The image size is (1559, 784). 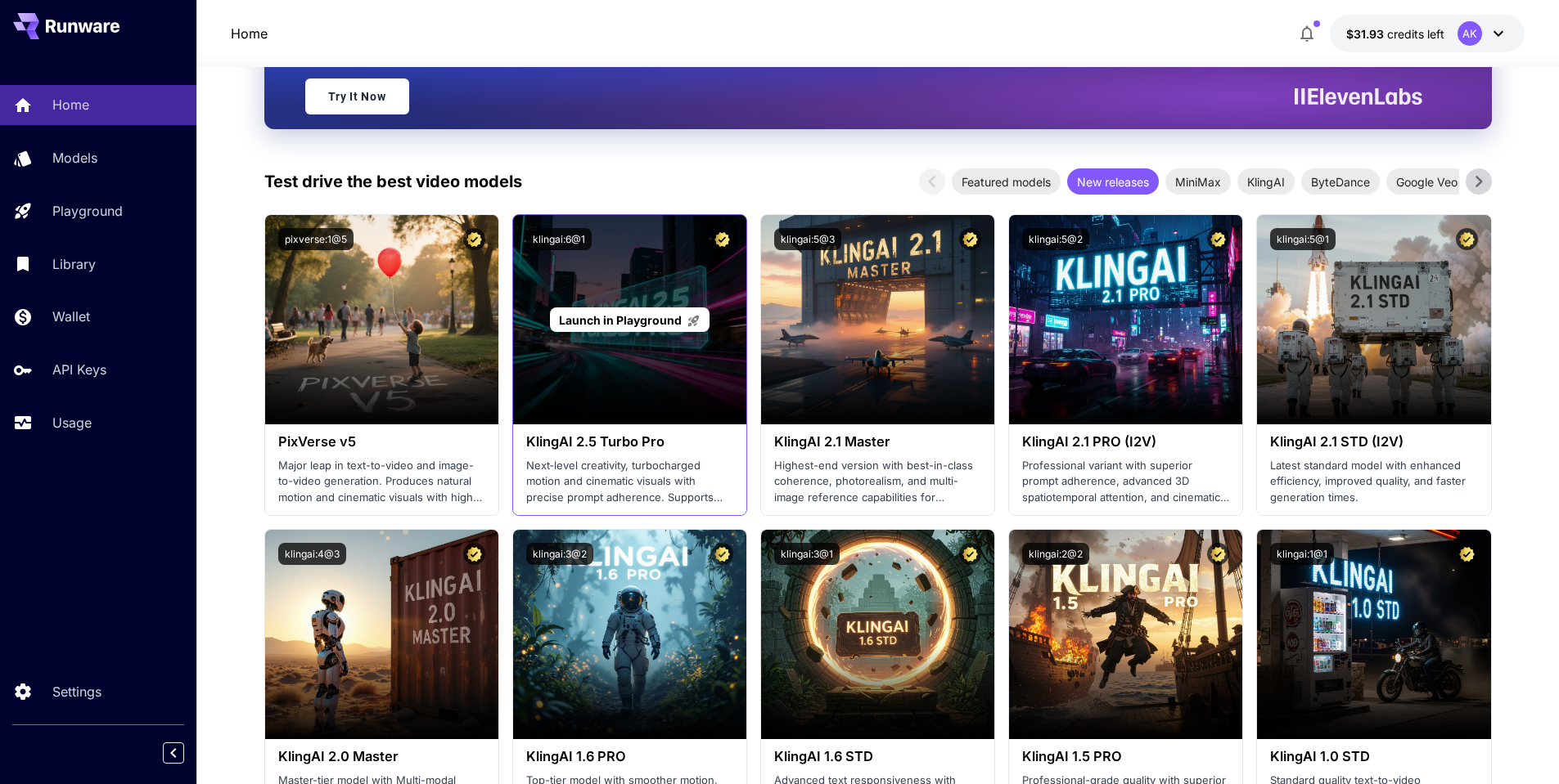 What do you see at coordinates (629, 320) in the screenshot?
I see `a: Launch in Playground` at bounding box center [629, 320].